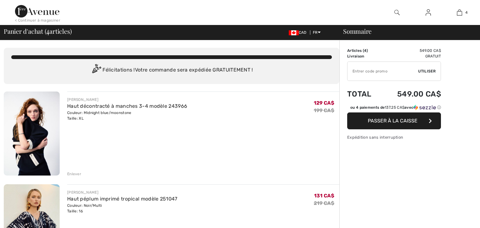 This screenshot has width=480, height=228. Describe the element at coordinates (364, 94) in the screenshot. I see `td: Total` at that location.